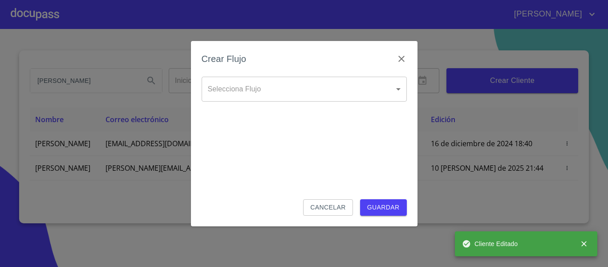 This screenshot has height=267, width=608. Describe the element at coordinates (328, 207) in the screenshot. I see `button: Cancelar` at that location.